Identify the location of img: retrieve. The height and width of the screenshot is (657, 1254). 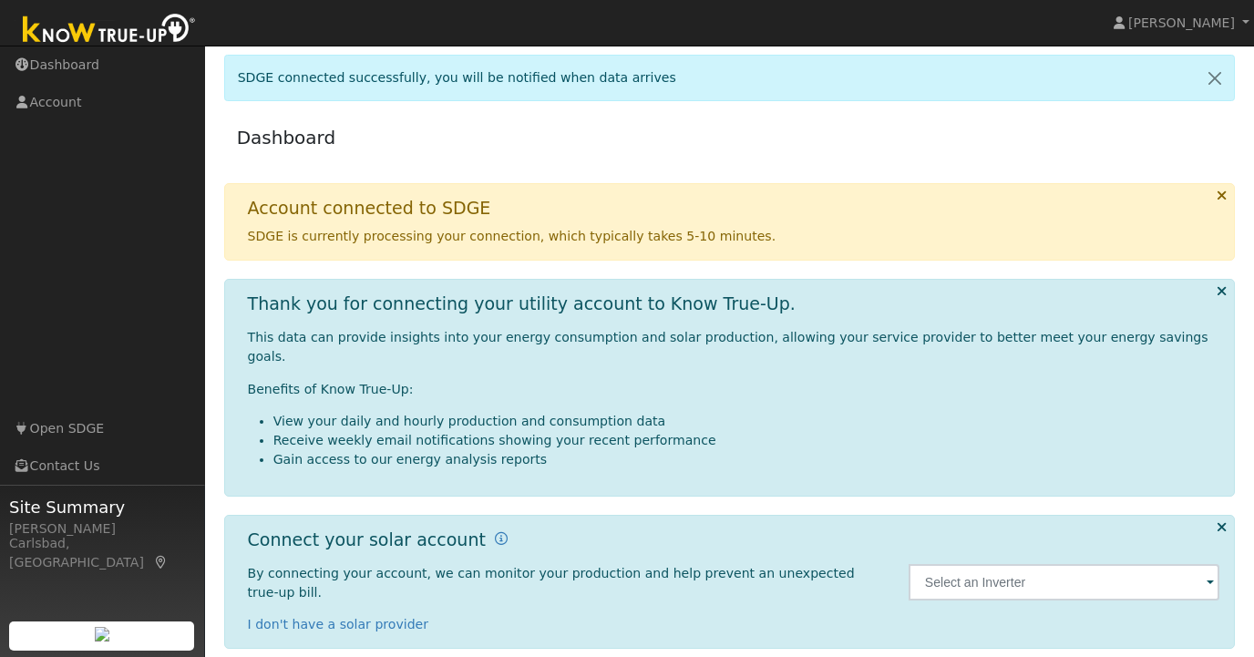
(102, 634).